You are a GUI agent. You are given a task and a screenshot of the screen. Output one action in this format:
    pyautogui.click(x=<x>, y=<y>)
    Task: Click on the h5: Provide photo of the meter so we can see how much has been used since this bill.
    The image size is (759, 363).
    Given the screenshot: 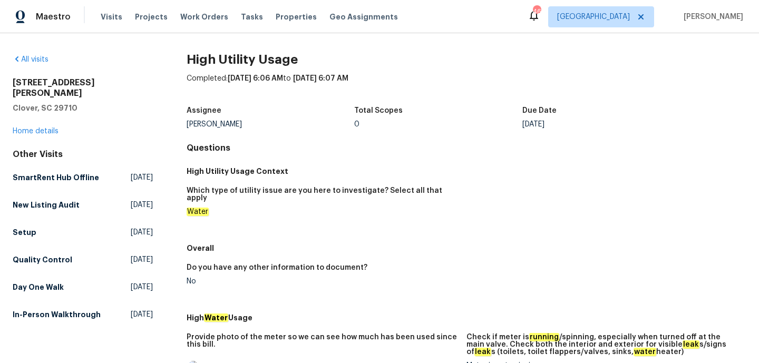 What is the action you would take?
    pyautogui.click(x=322, y=341)
    